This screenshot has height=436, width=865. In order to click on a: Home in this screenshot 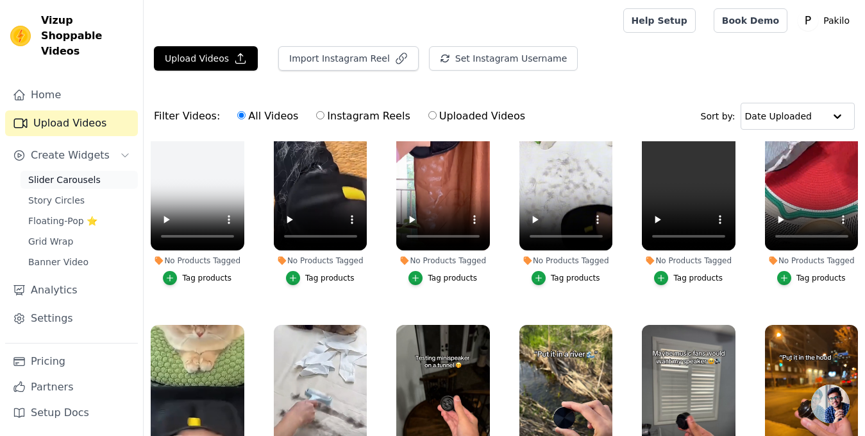, I will do `click(71, 95)`.